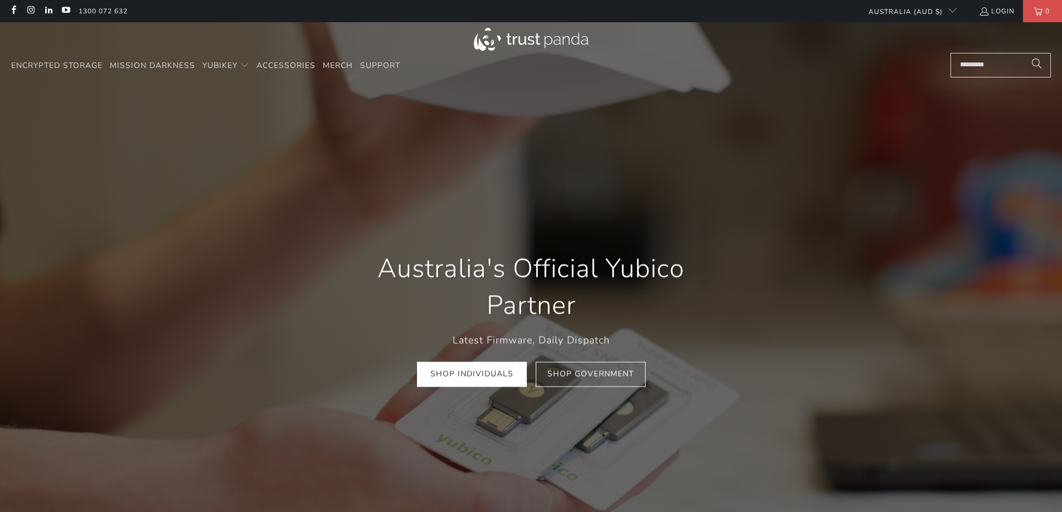  What do you see at coordinates (590, 375) in the screenshot?
I see `a: Shop Government` at bounding box center [590, 375].